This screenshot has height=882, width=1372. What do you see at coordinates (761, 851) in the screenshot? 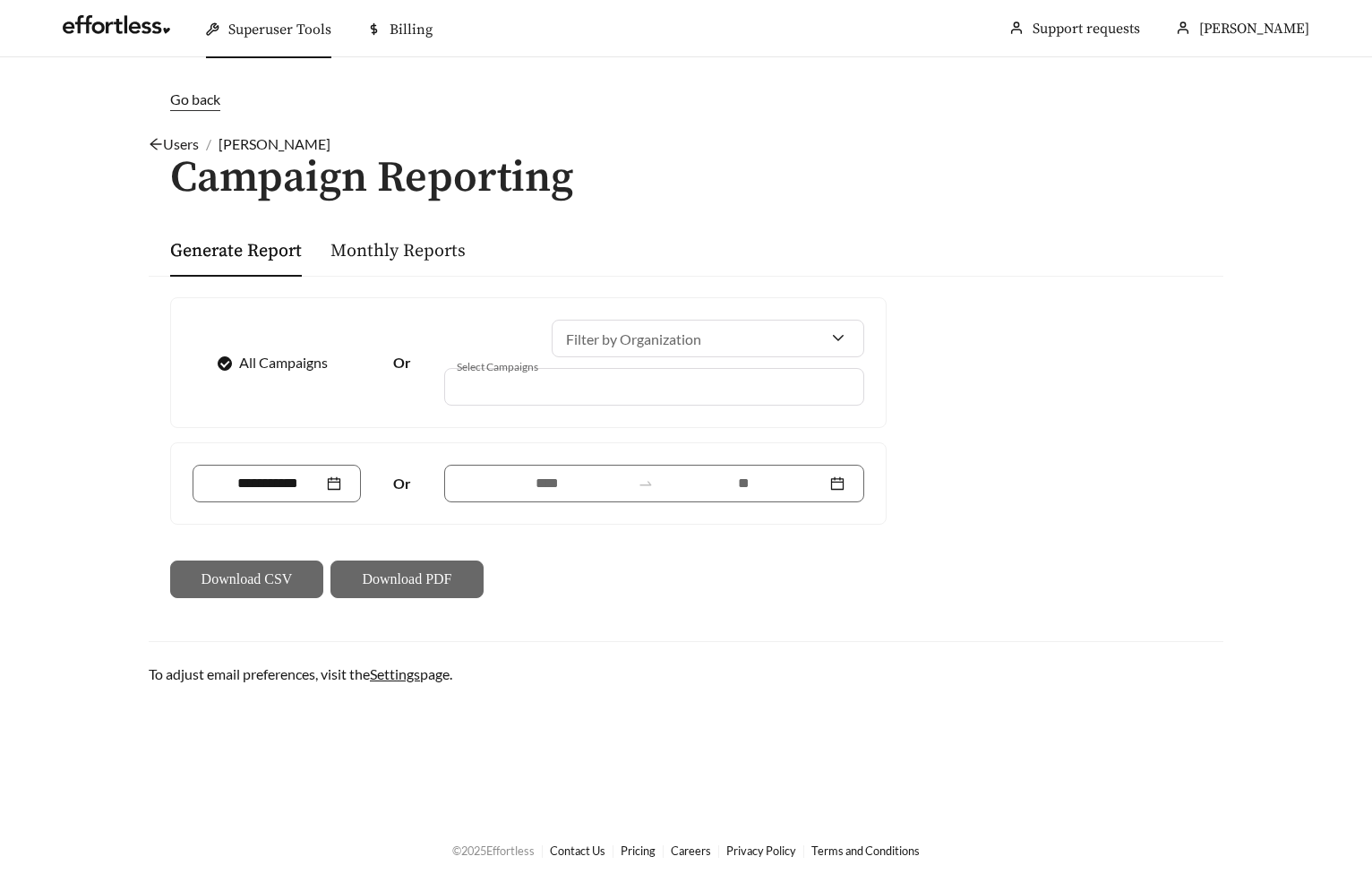
I see `a: Privacy Policy` at bounding box center [761, 851].